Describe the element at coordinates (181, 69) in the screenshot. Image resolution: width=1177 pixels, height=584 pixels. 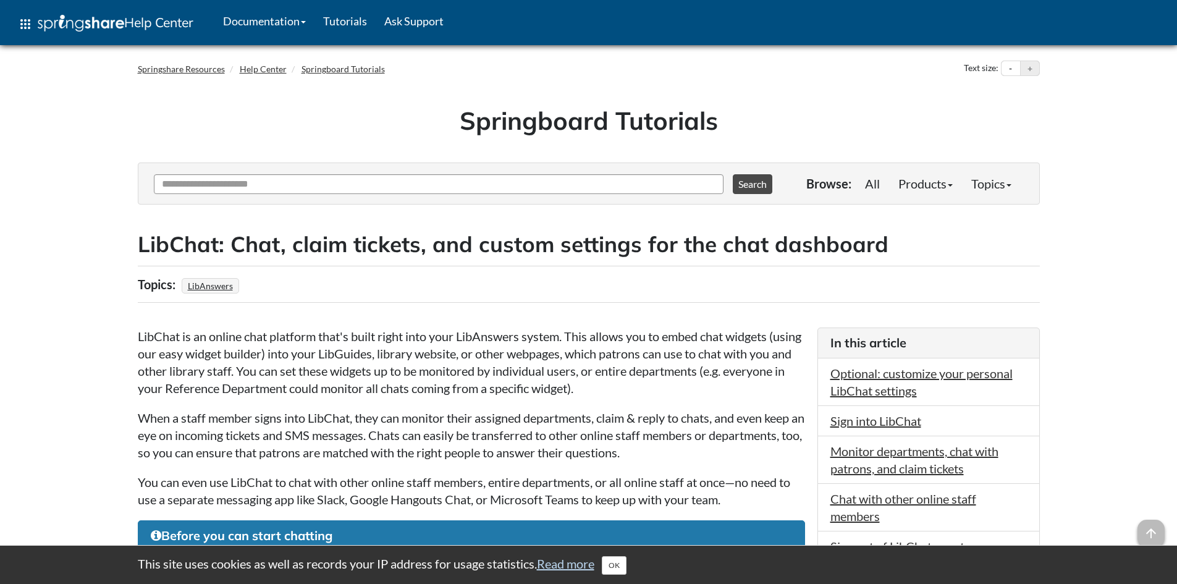
I see `a: Springshare Resources` at that location.